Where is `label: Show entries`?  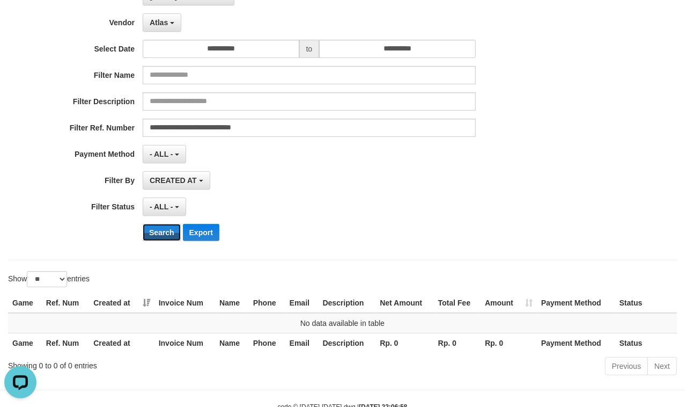
label: Show entries is located at coordinates (49, 279).